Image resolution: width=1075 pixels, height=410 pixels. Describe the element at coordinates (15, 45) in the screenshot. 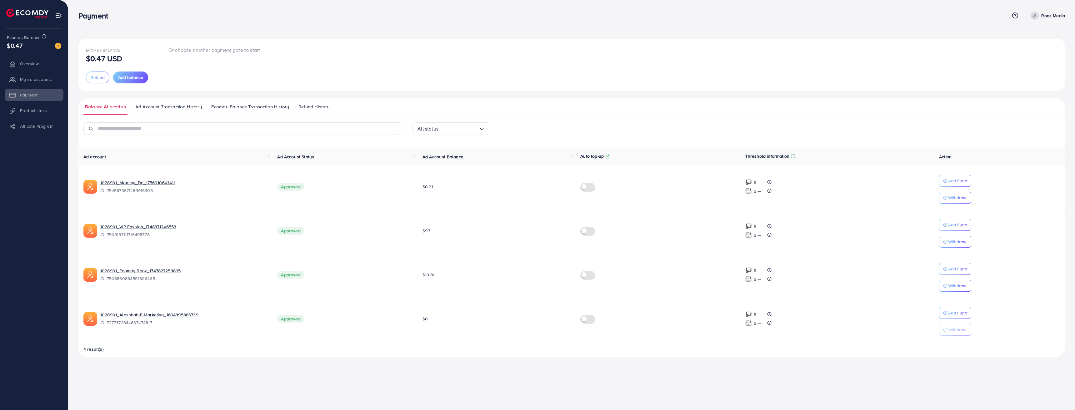

I see `span: $0.47` at that location.